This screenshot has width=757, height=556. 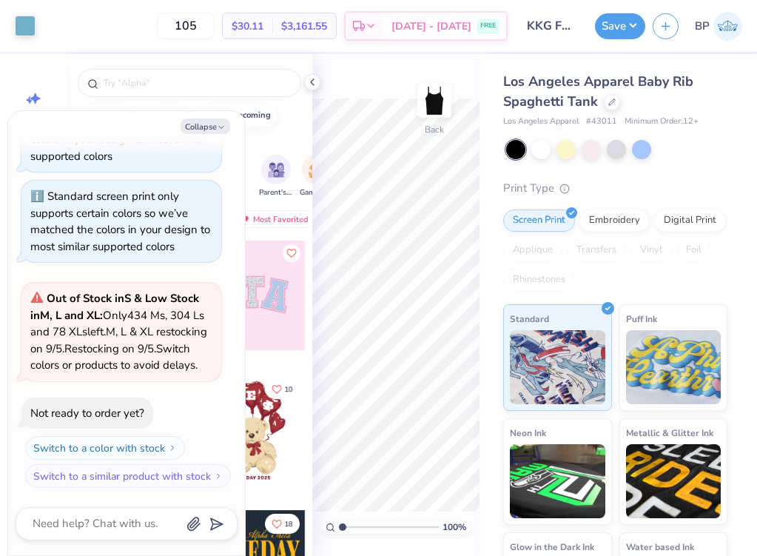 I want to click on a: BP, so click(x=719, y=26).